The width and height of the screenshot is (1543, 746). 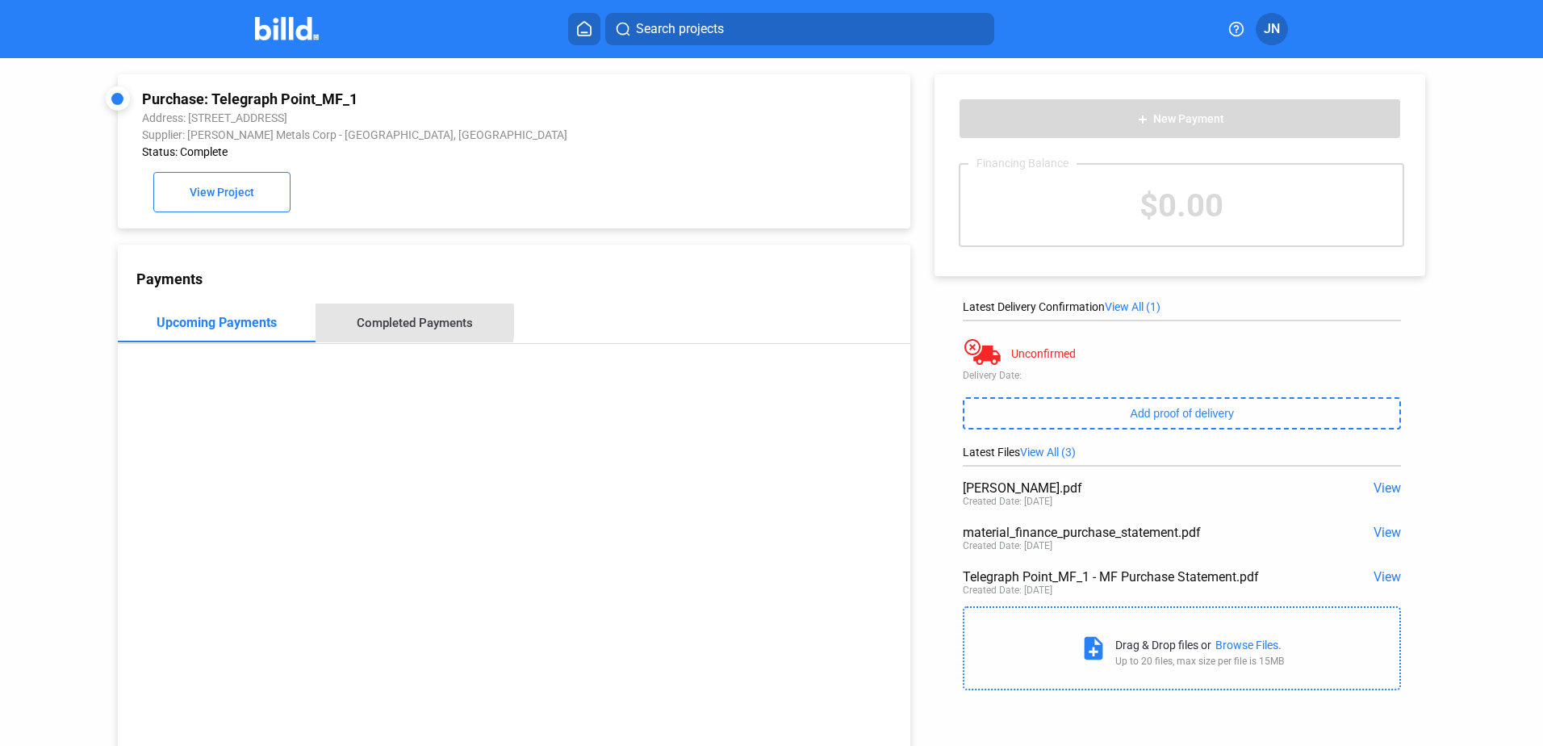 I want to click on button: JN, so click(x=1272, y=29).